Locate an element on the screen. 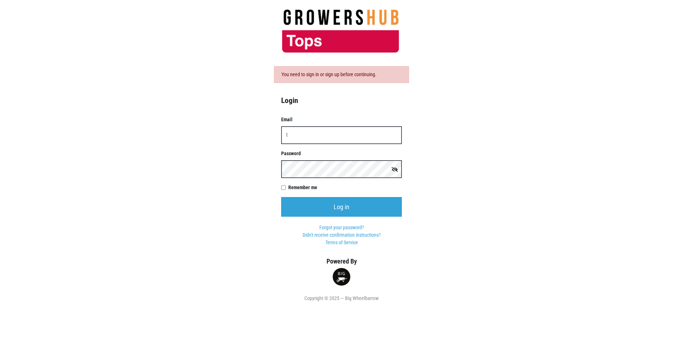  a: Forgot your password? is located at coordinates (342, 227).